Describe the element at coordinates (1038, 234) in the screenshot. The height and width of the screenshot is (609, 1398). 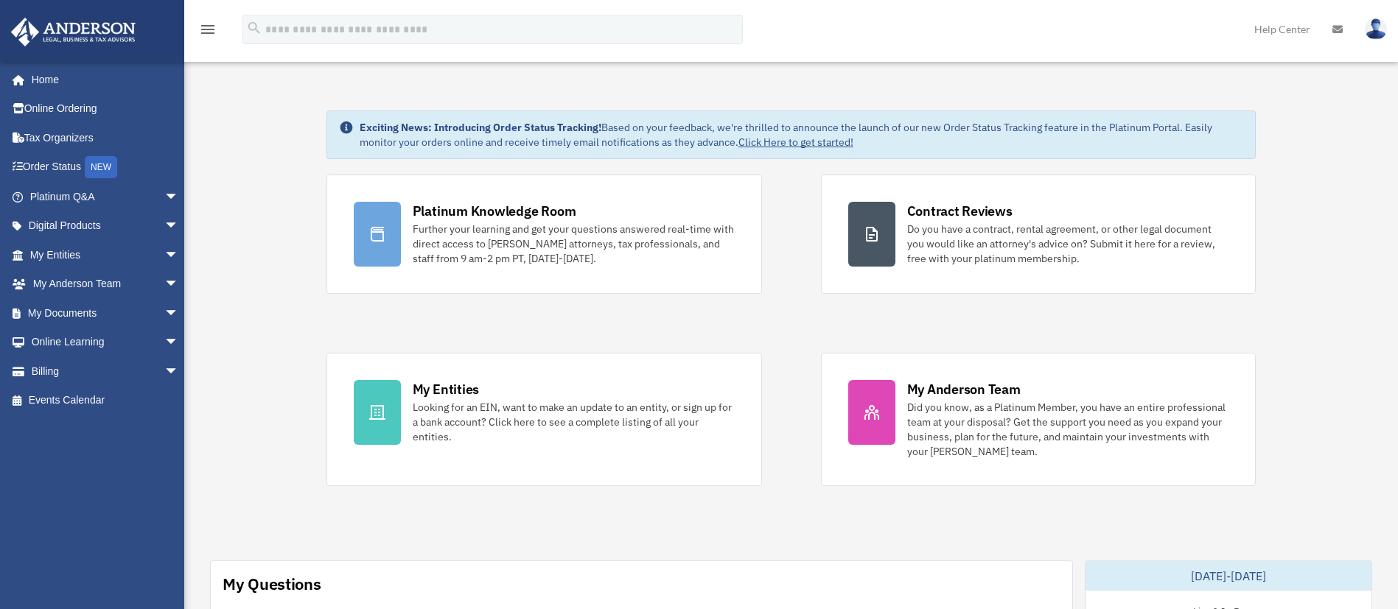
I see `a: Contract Reviews Do you have a contract, rental agreement, or other legal document you would like...` at that location.